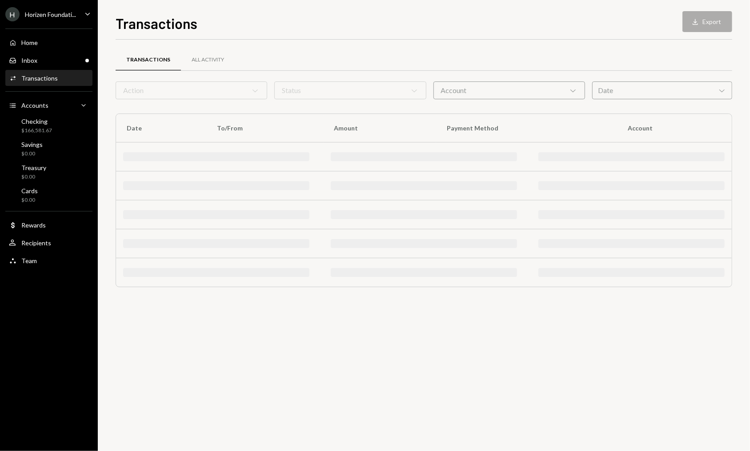 The height and width of the screenshot is (451, 750). What do you see at coordinates (49, 225) in the screenshot?
I see `a: Rewards` at bounding box center [49, 225].